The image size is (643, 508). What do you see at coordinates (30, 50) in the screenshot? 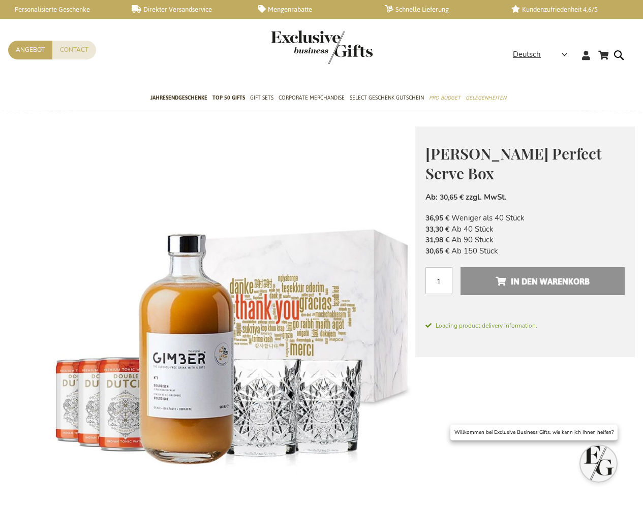
I see `a: Angebot` at bounding box center [30, 50].